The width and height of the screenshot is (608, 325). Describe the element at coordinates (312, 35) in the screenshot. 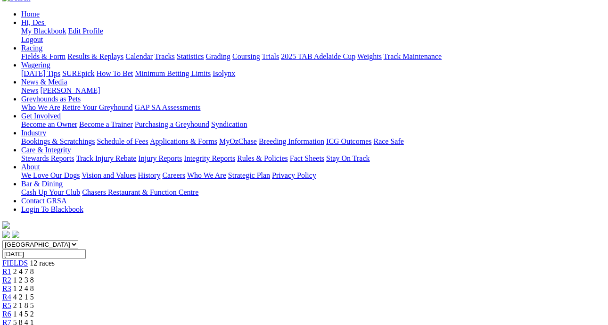

I see `div: Hi, Des` at that location.